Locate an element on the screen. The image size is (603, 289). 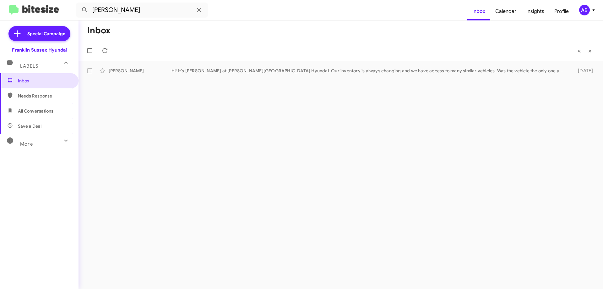
input: Search is located at coordinates (142, 10).